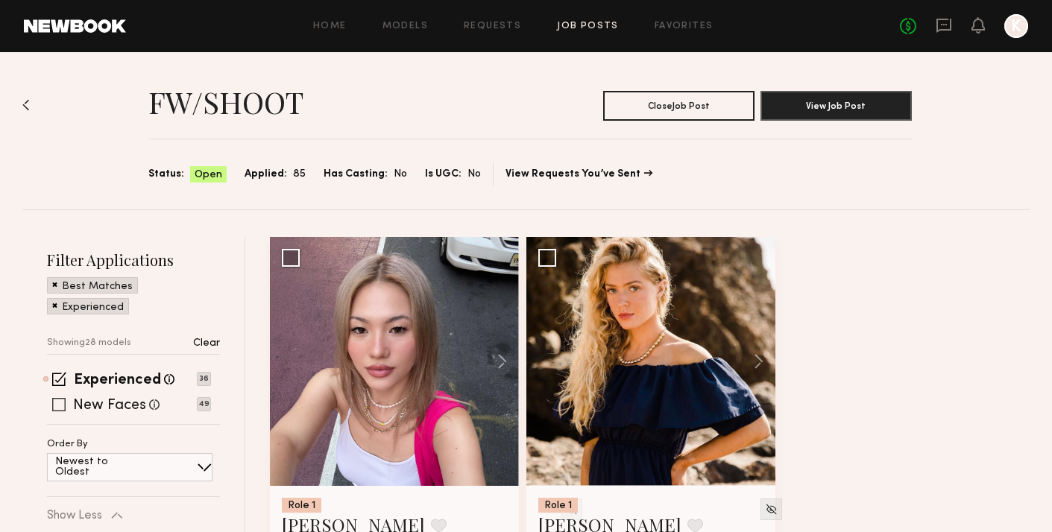  Describe the element at coordinates (133, 259) in the screenshot. I see `h2: Filter Applications` at that location.